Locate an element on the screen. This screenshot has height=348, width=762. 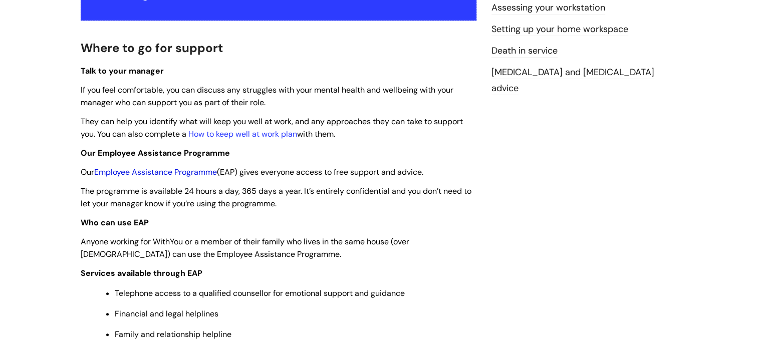
strong: Who can use EAP is located at coordinates (115, 222).